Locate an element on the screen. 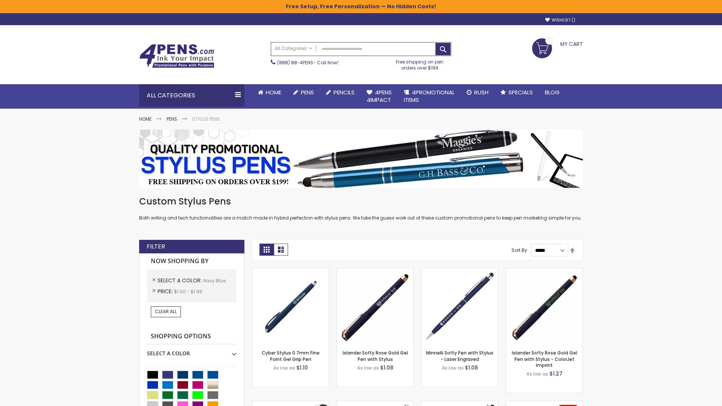 This screenshot has height=406, width=722. img: Islander Softy Rose Gold Gel Pen with Stylus-Navy Blue is located at coordinates (375, 306).